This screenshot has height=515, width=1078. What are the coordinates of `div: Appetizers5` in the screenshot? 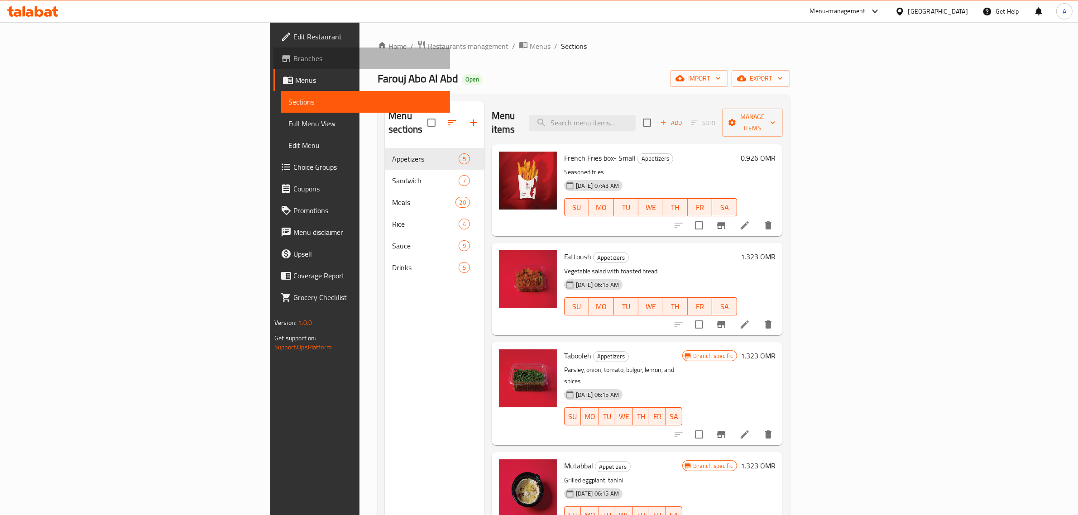 It's located at (435, 159).